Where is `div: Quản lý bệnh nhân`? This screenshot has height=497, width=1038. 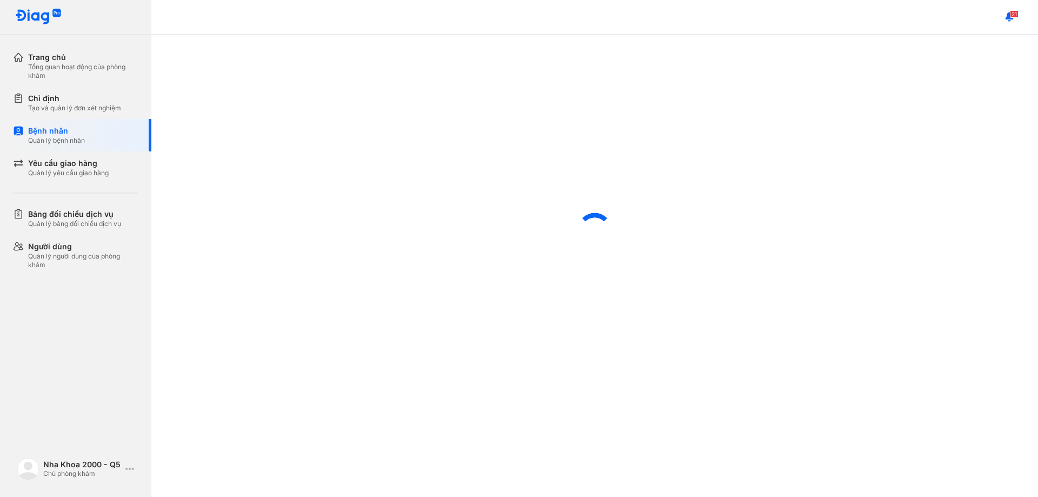
div: Quản lý bệnh nhân is located at coordinates (56, 141).